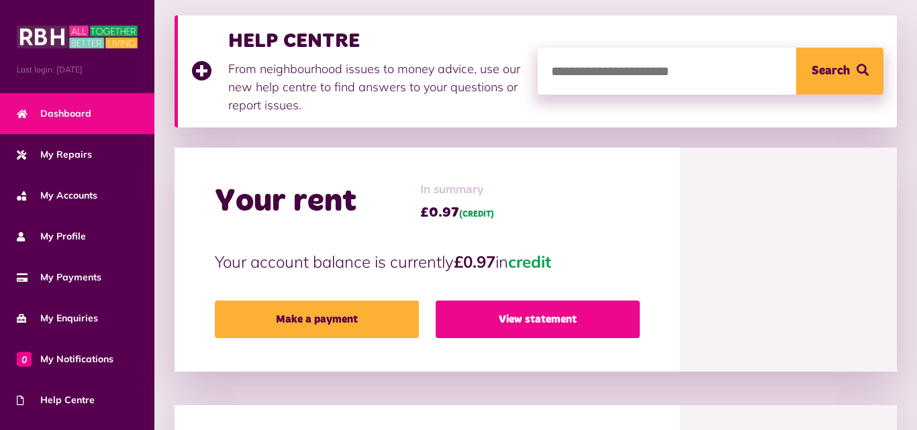 The height and width of the screenshot is (430, 917). What do you see at coordinates (57, 318) in the screenshot?
I see `span: My Enquiries` at bounding box center [57, 318].